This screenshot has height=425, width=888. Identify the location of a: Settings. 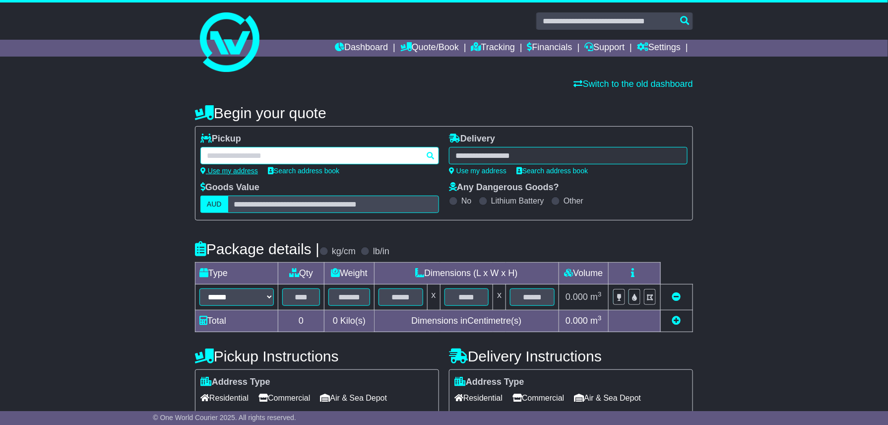
(659, 48).